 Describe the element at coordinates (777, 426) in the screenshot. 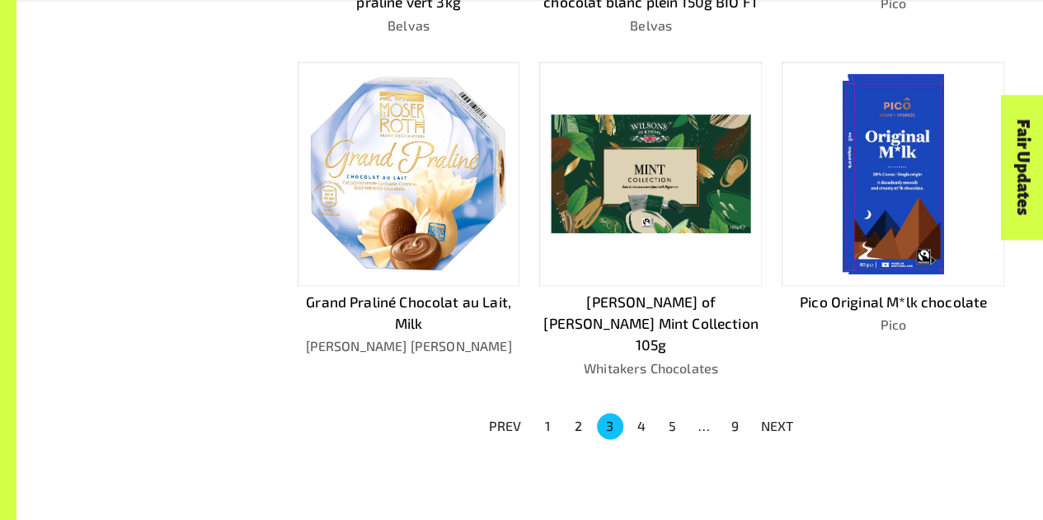

I see `button: NEXT` at that location.